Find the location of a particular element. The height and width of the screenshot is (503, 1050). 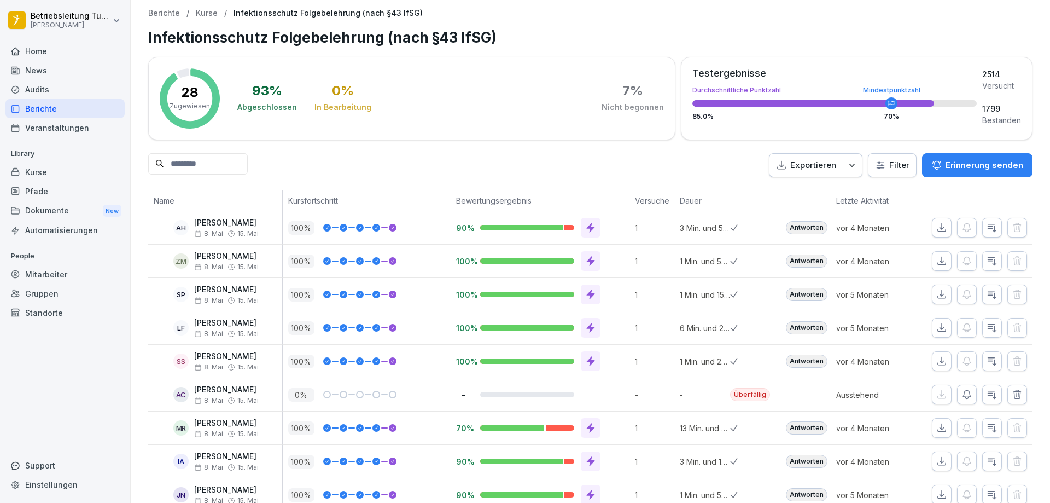

div: Gruppen is located at coordinates (65, 293).